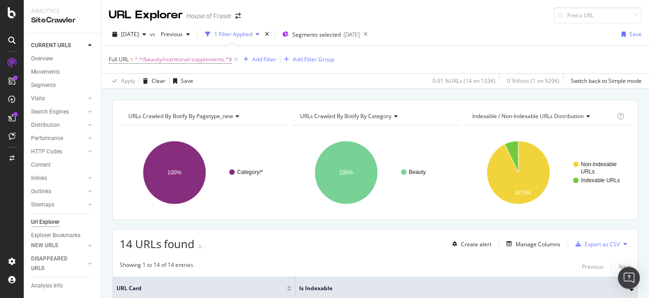 This screenshot has width=649, height=298. I want to click on div: Showing 1 to 14 of 14 entries, so click(156, 266).